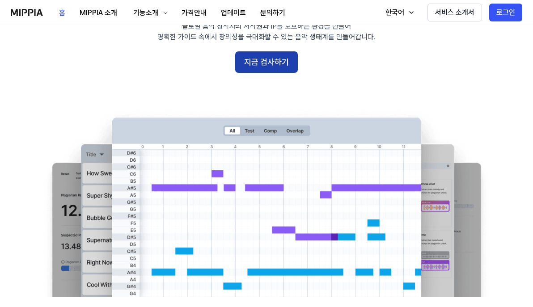 This screenshot has width=533, height=307. What do you see at coordinates (273, 13) in the screenshot?
I see `button: 문의하기` at bounding box center [273, 13].